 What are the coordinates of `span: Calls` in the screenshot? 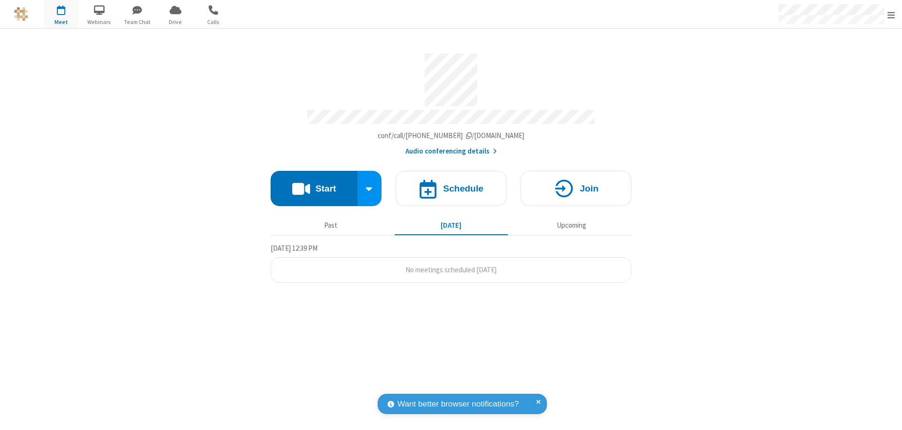 It's located at (213, 22).